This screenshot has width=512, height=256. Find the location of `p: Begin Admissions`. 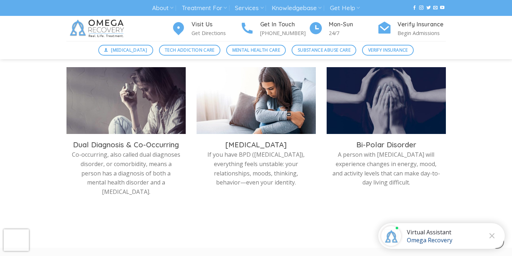

p: Begin Admissions is located at coordinates (422, 33).